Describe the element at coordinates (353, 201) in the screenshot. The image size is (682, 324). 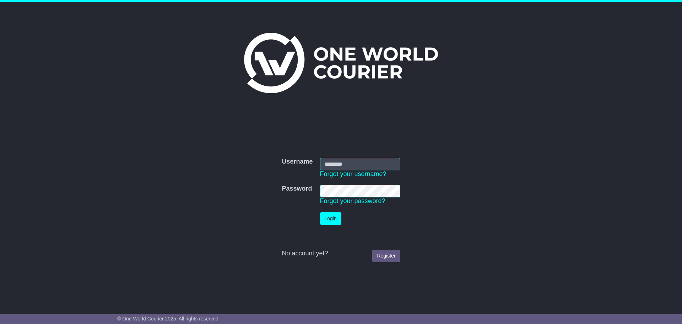
I see `a: Forgot your password?` at that location.